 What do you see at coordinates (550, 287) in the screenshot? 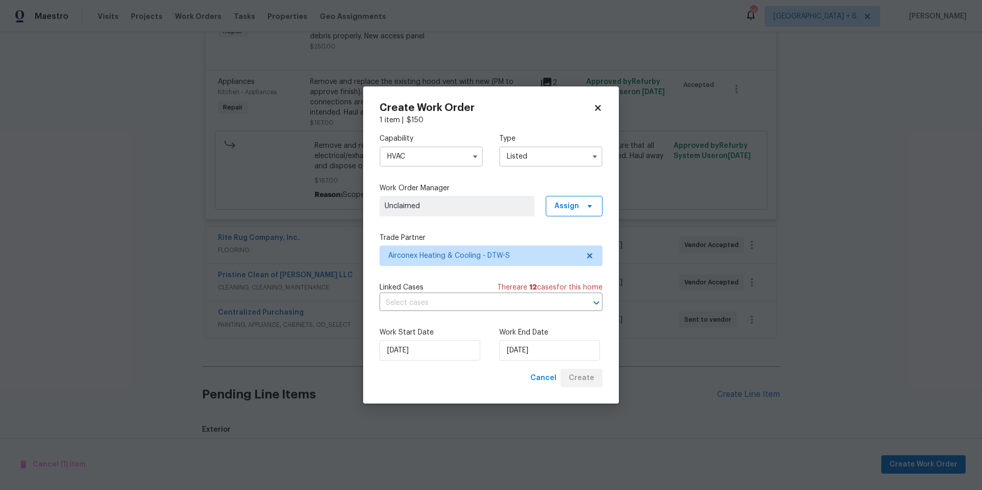
I see `span: There are case s for this home` at bounding box center [550, 287].